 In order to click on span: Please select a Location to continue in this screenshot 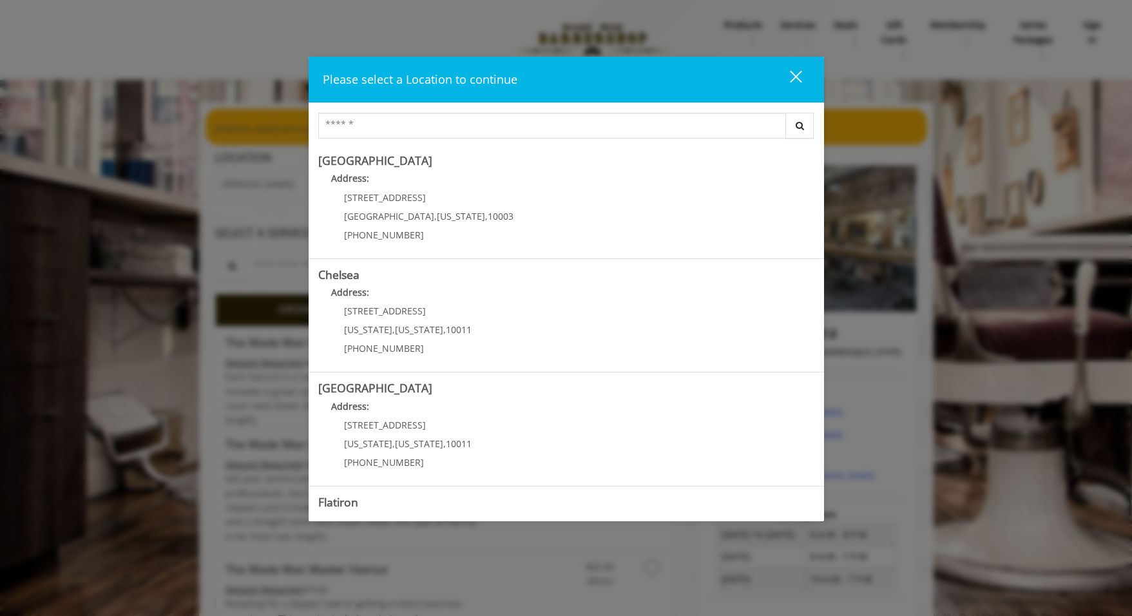, I will do `click(420, 79)`.